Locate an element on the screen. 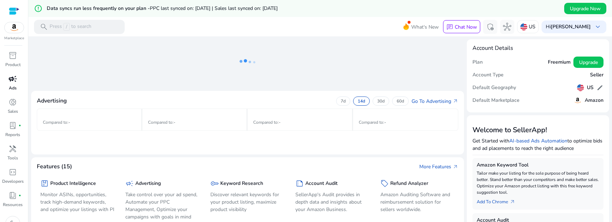  p: 30d is located at coordinates (381, 101).